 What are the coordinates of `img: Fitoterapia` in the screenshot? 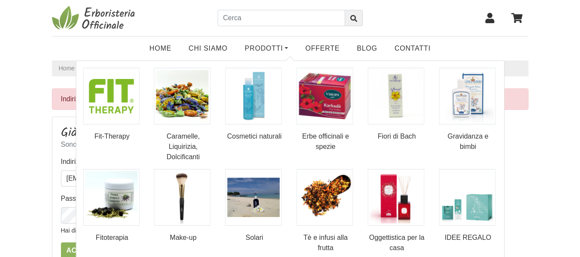 It's located at (111, 197).